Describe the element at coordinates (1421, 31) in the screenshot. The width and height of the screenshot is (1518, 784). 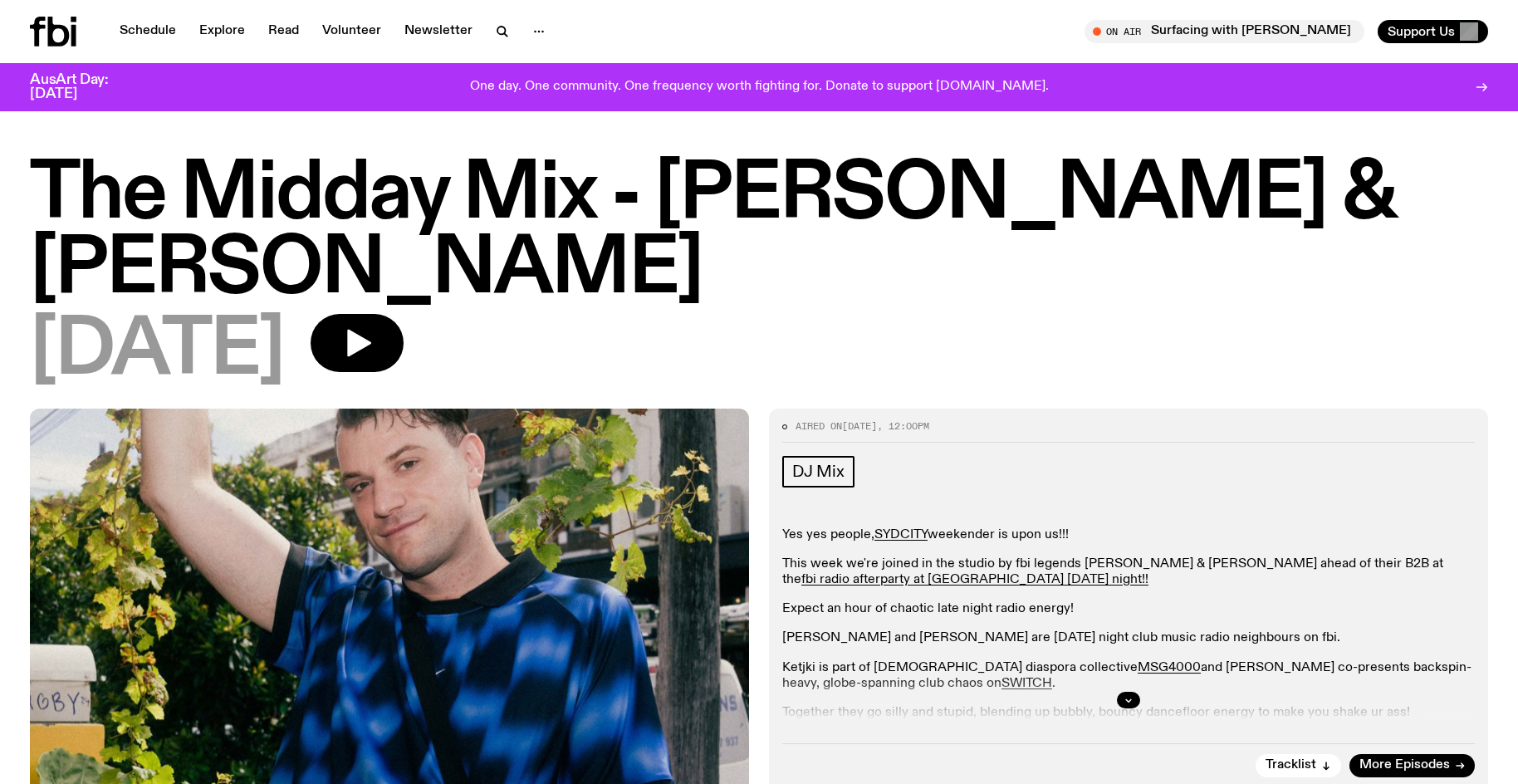
I see `span: Support Us` at that location.